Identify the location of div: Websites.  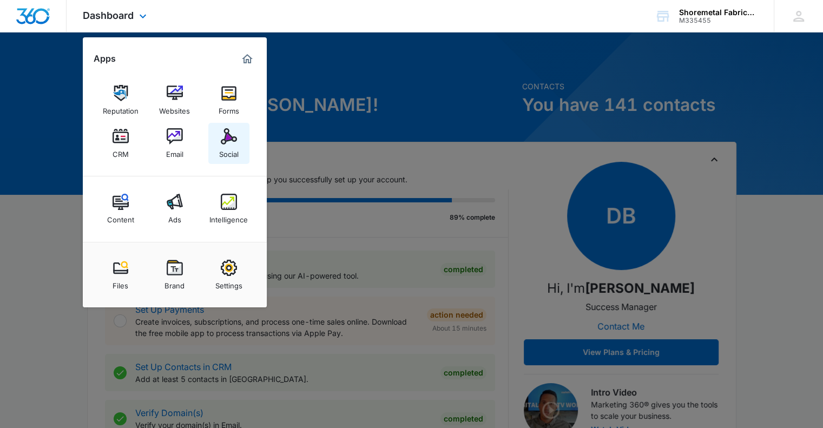
(174, 108).